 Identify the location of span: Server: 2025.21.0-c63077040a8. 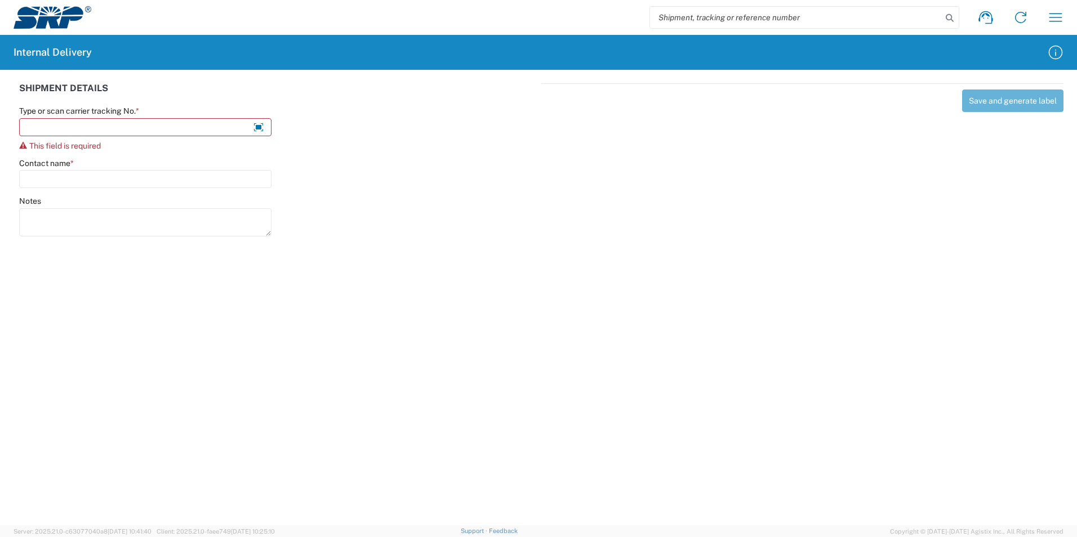
(82, 532).